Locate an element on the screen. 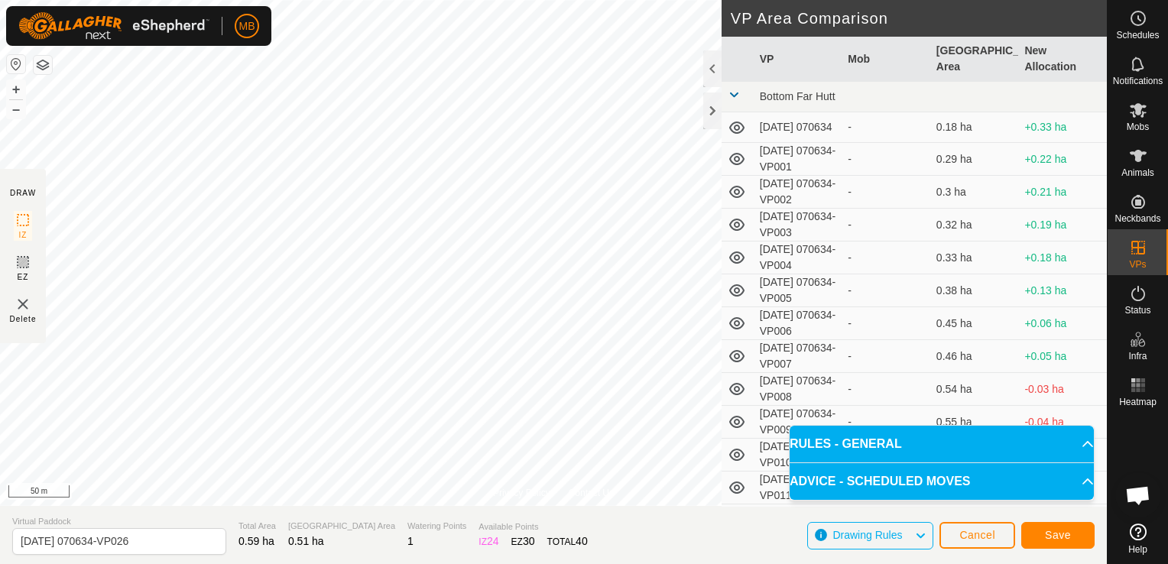  span: Bottom Far Hutt is located at coordinates (797, 96).